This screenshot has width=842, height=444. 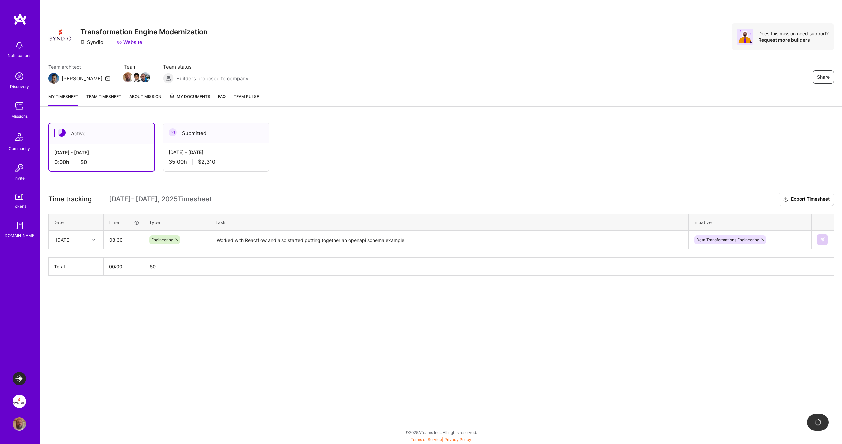 What do you see at coordinates (793, 33) in the screenshot?
I see `div: Does this mission need support?` at bounding box center [793, 33].